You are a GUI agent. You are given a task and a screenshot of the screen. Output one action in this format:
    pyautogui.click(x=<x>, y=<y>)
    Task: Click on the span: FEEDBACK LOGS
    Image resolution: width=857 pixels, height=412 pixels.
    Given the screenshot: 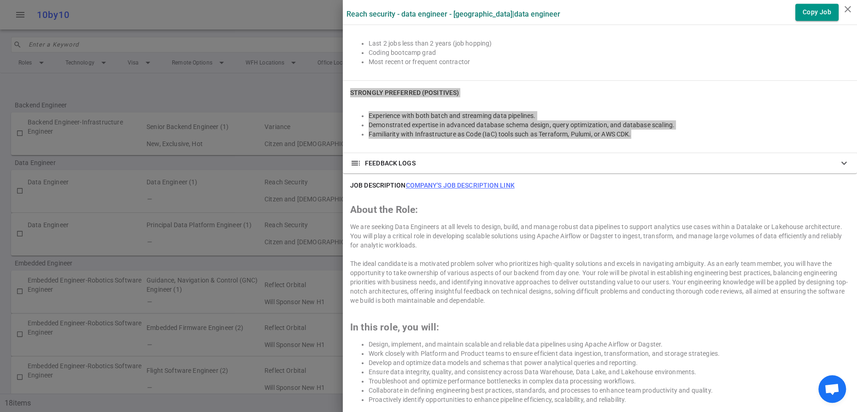 What is the action you would take?
    pyautogui.click(x=390, y=163)
    